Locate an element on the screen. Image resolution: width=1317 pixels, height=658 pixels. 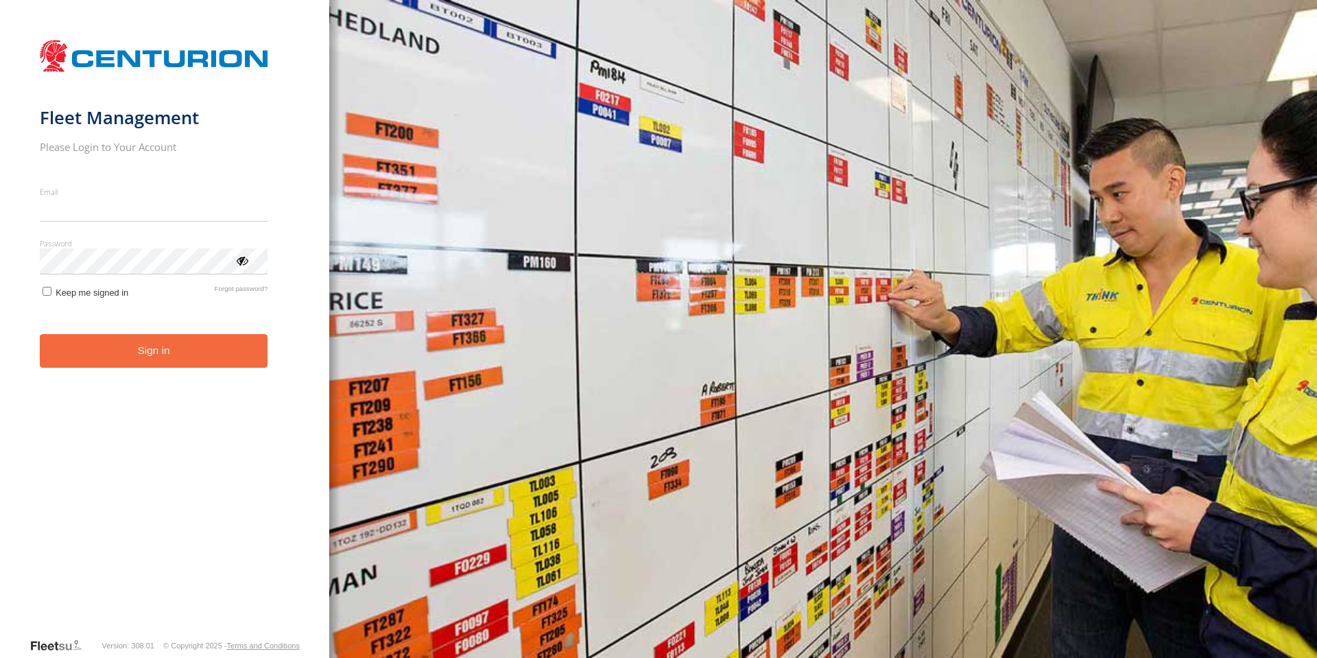
img: Centurion Transport is located at coordinates (154, 56).